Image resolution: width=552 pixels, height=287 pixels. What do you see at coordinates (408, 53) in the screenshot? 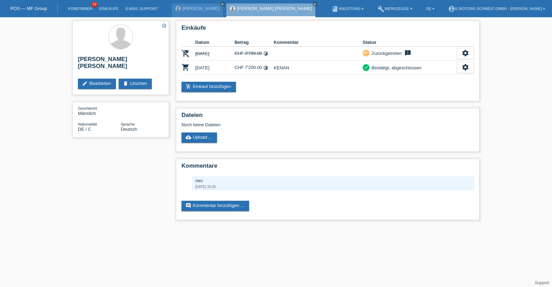
I see `i: feedback` at bounding box center [408, 53].